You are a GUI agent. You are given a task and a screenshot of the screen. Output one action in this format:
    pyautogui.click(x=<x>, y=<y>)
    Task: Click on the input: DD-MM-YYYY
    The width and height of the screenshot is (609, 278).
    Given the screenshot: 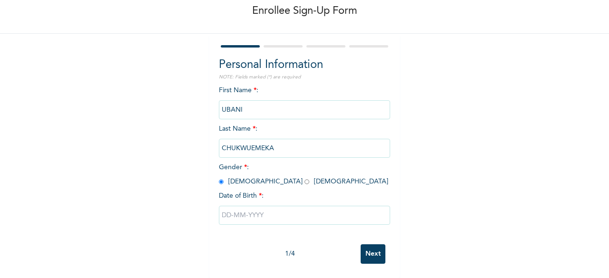 What is the action you would take?
    pyautogui.click(x=305, y=216)
    